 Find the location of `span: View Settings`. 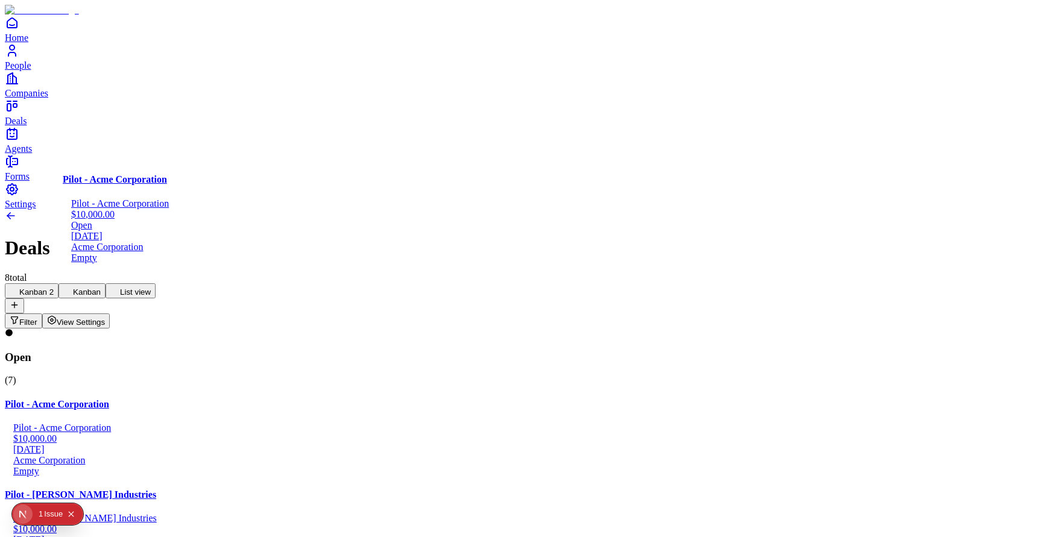

span: View Settings is located at coordinates (81, 322).